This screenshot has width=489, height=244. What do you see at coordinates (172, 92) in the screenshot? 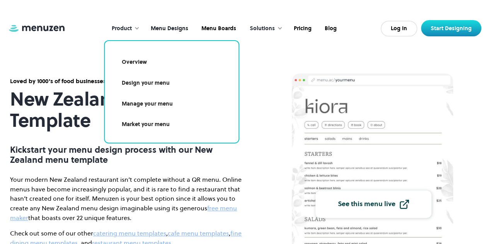
I see `nav: Product` at bounding box center [172, 92].